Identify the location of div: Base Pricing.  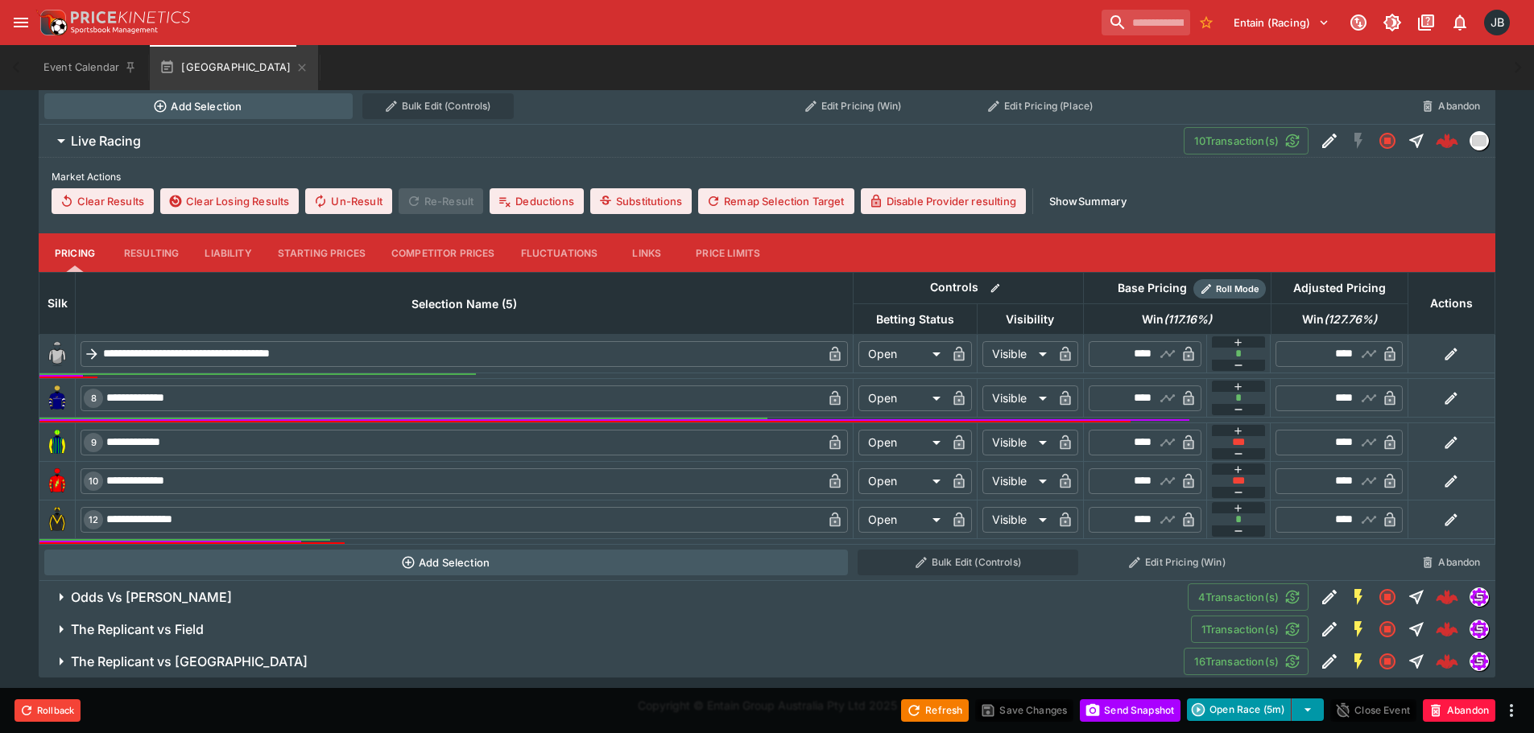
(1152, 288).